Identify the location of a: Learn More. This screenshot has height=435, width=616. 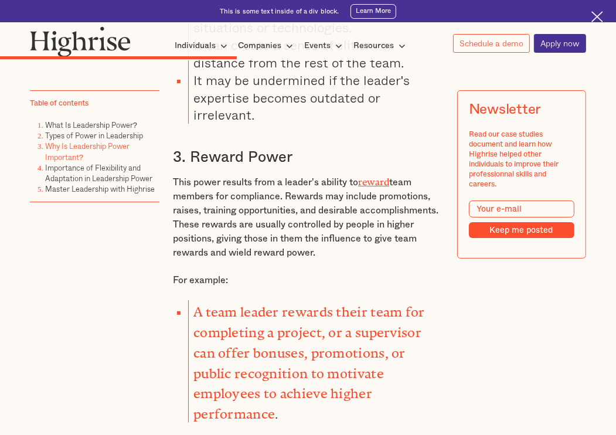
(373, 11).